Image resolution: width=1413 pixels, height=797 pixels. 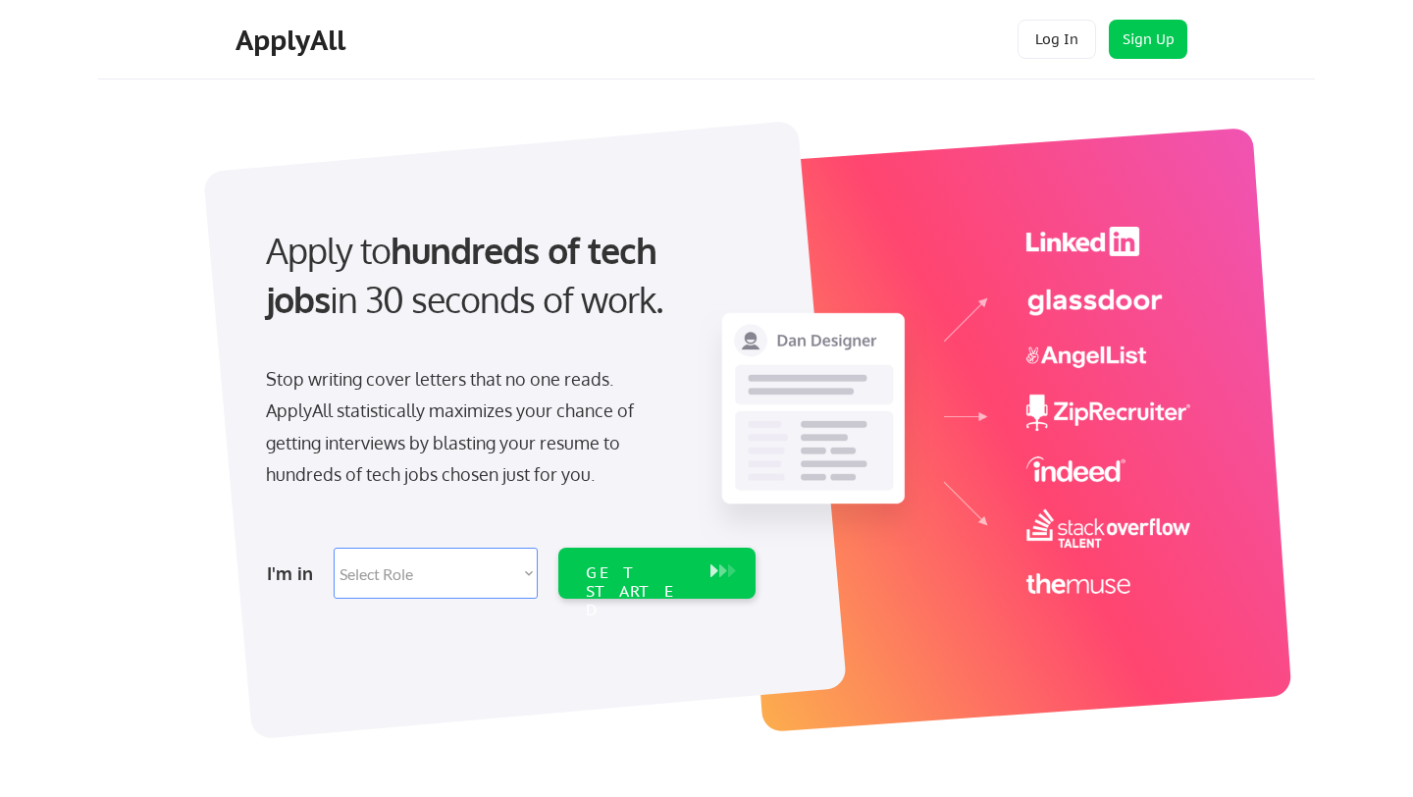 I want to click on strong: hundreds of tech jobs, so click(x=465, y=274).